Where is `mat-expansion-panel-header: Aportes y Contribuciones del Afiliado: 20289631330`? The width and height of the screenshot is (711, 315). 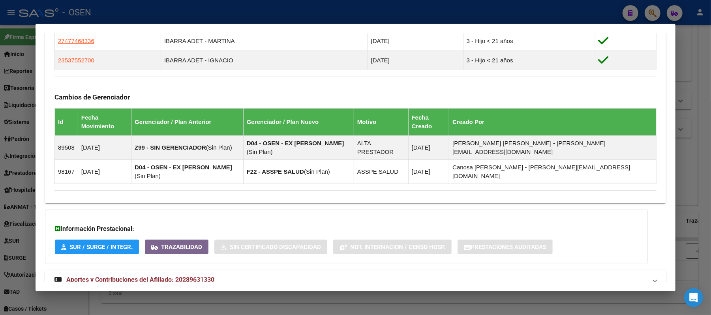 mat-expansion-panel-header: Aportes y Contribuciones del Afiliado: 20289631330 is located at coordinates (356, 280).